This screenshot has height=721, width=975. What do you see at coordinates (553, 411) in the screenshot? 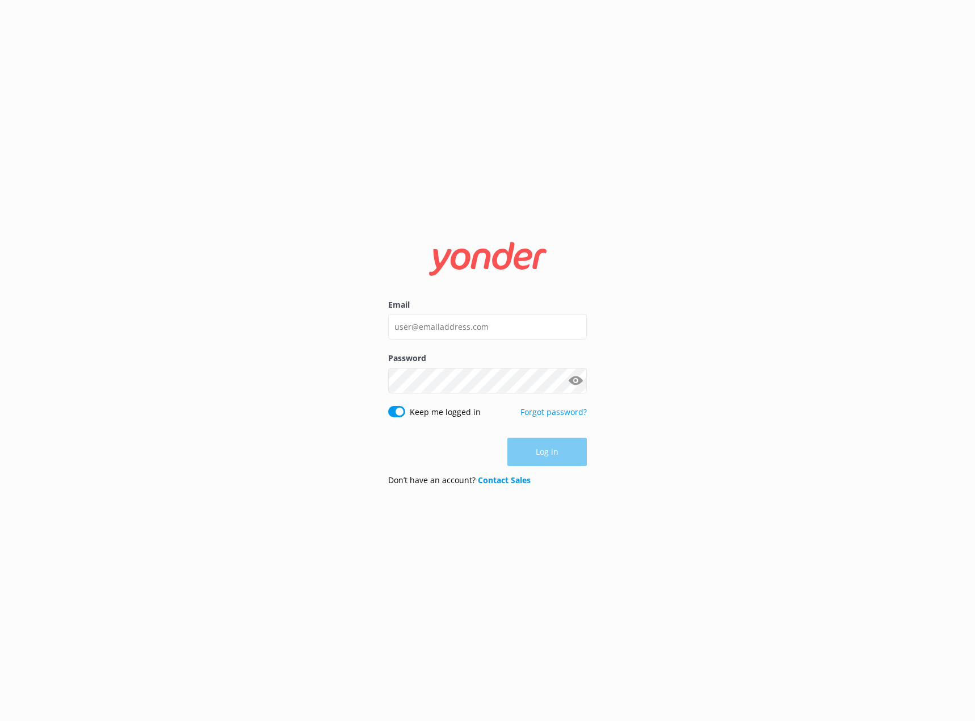
I see `a: Forgot password?` at bounding box center [553, 411].